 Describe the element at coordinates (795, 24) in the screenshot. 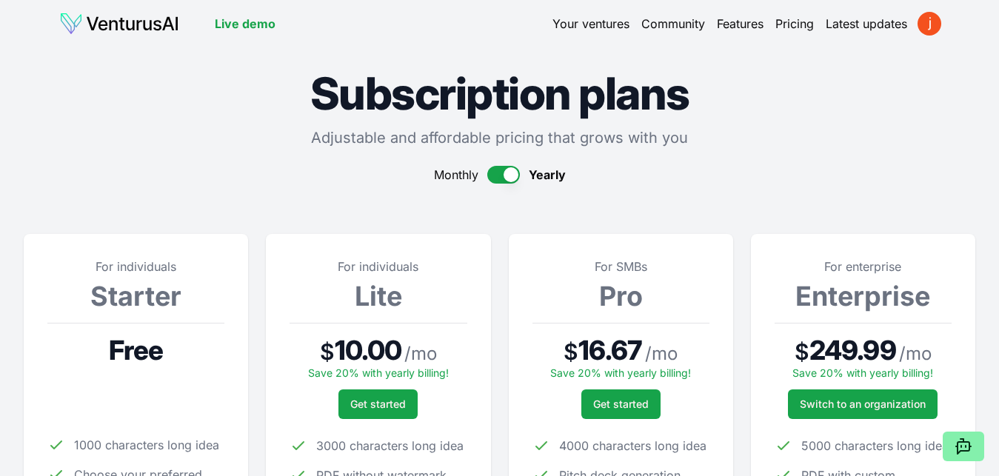

I see `a: Pricing` at that location.